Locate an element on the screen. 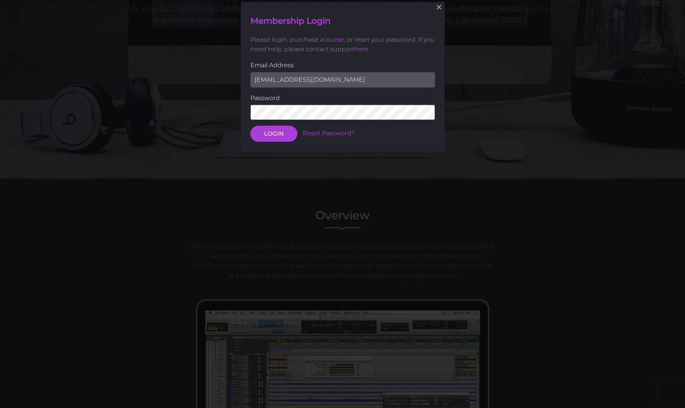  a: here is located at coordinates (361, 49).